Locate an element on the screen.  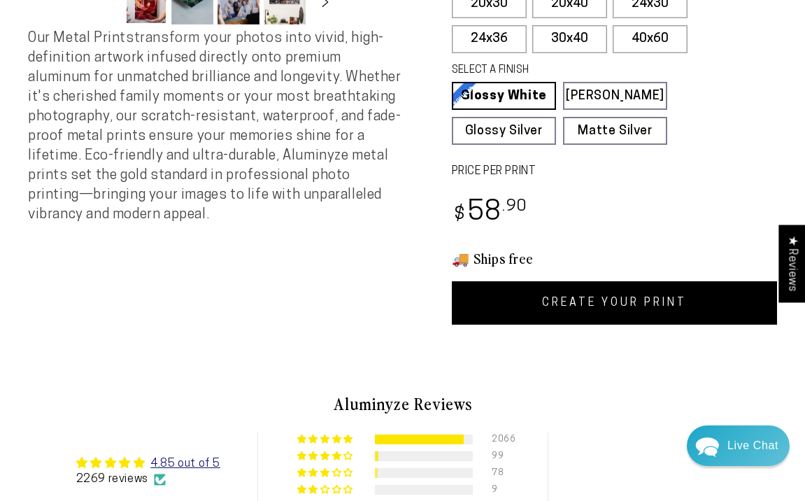
bdi: 58 is located at coordinates (489, 213).